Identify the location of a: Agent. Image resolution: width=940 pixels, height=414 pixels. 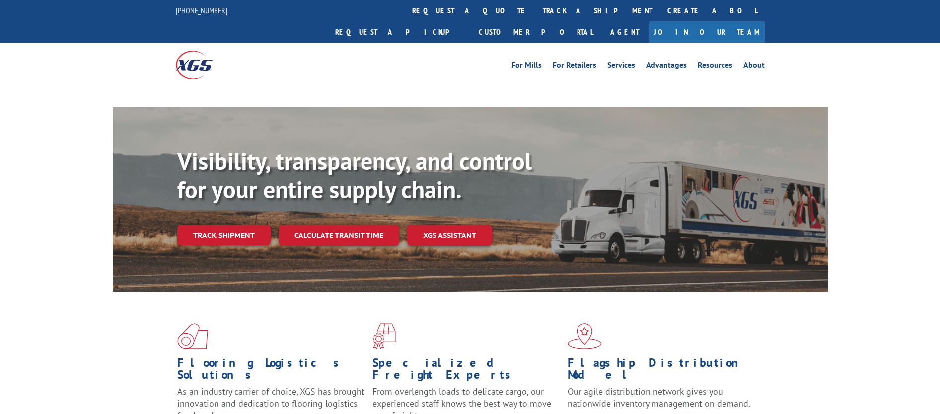
(624, 32).